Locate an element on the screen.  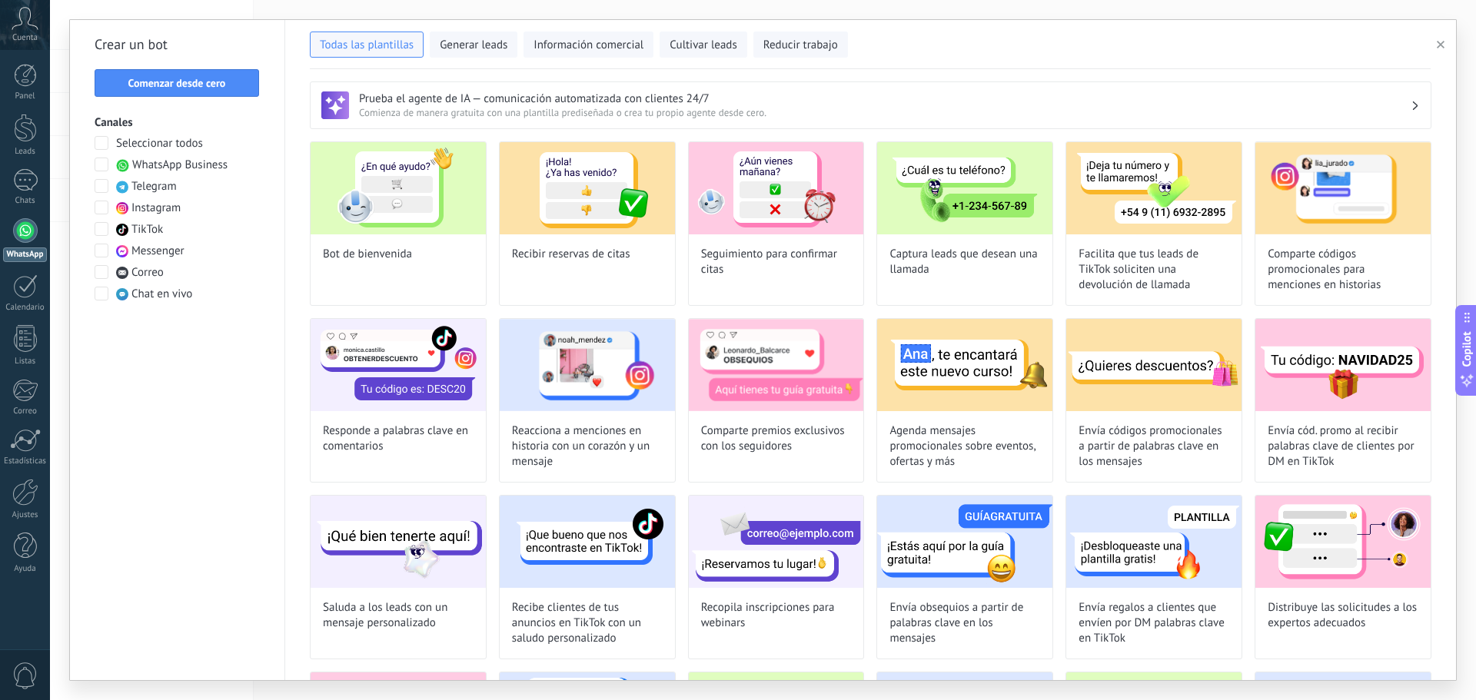
span: Generar leads is located at coordinates (474, 45).